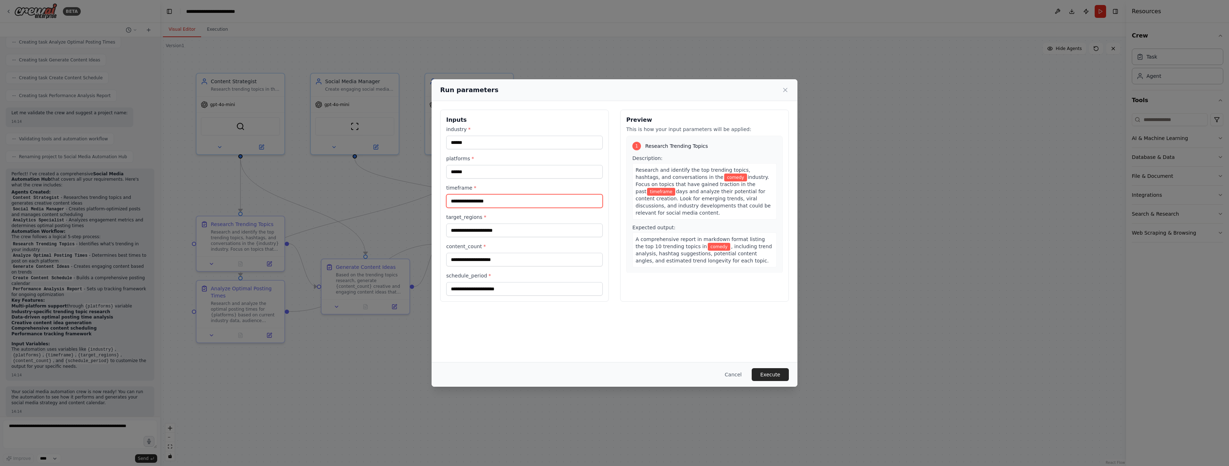 The width and height of the screenshot is (1229, 466). Describe the element at coordinates (703, 202) in the screenshot. I see `span: days and analyze their potential for content creation. Look for emerging trends, viral discussion...` at that location.